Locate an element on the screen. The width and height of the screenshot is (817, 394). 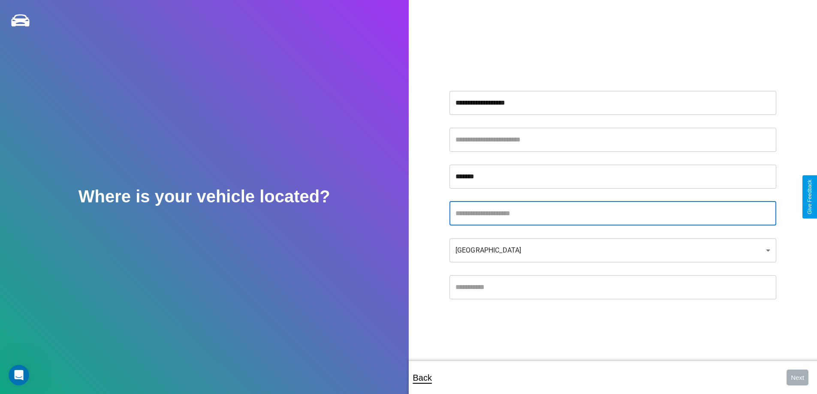
p: Back is located at coordinates (423, 378).